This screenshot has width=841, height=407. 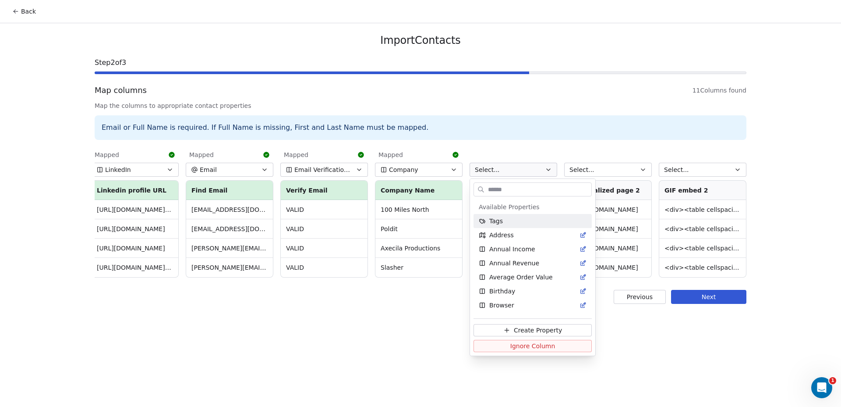 What do you see at coordinates (512, 249) in the screenshot?
I see `span: Annual Income` at bounding box center [512, 249].